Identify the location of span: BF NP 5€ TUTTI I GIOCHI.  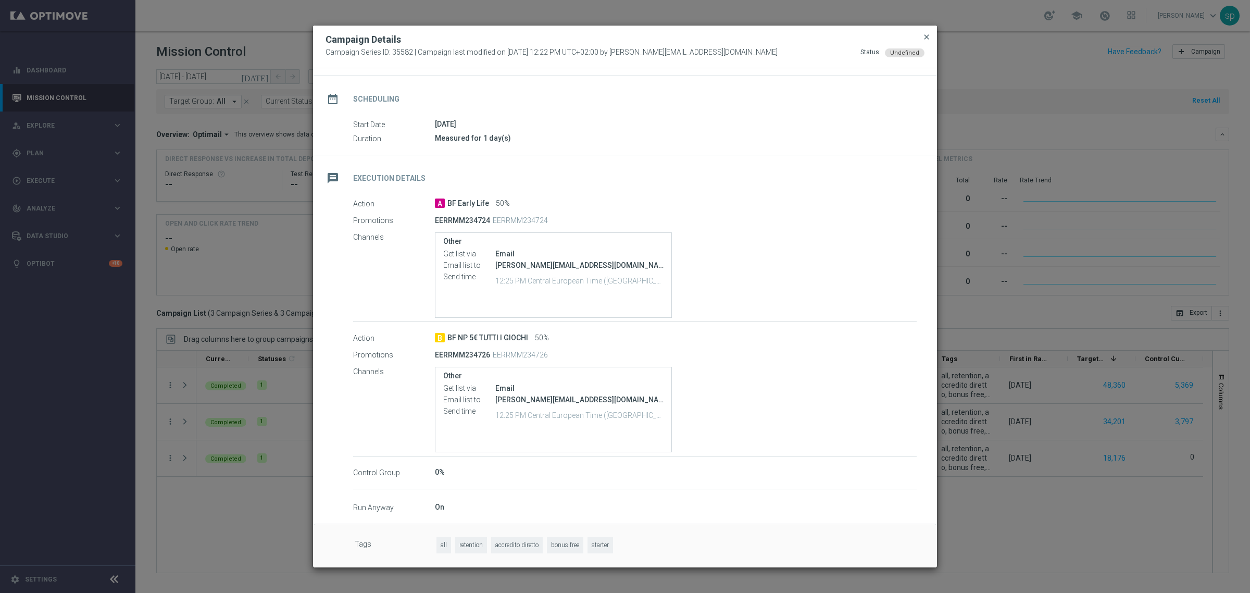
(487, 338).